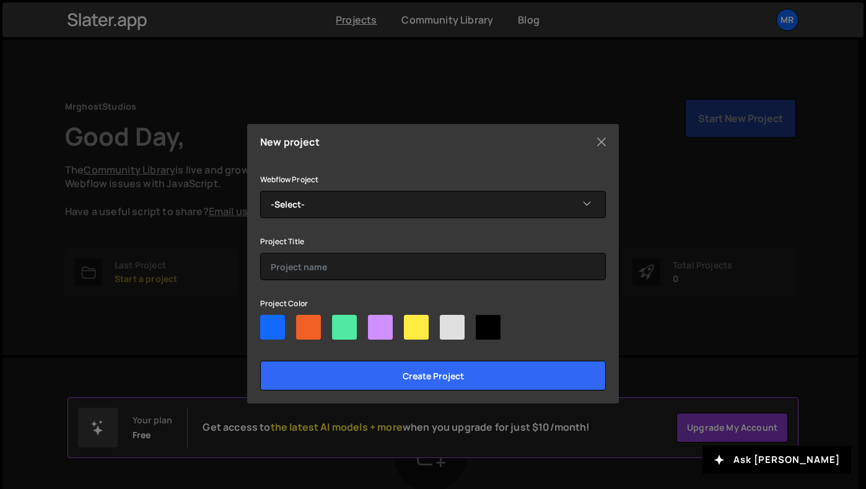 This screenshot has width=866, height=489. I want to click on button: Close, so click(602, 142).